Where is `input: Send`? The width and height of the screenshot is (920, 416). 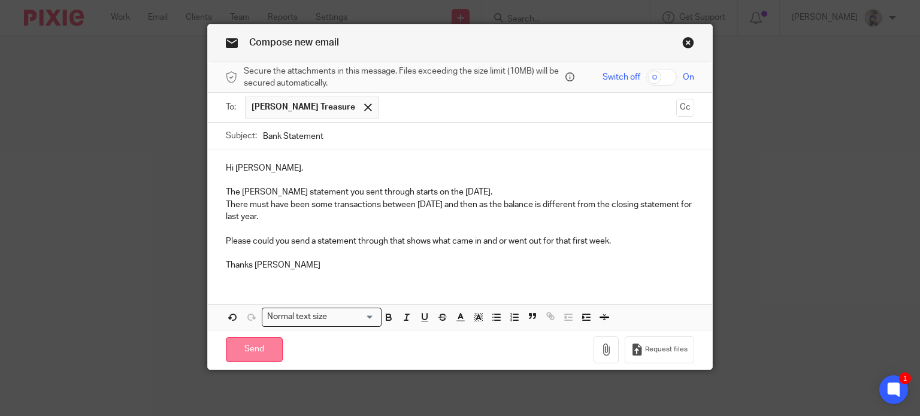
input: Send is located at coordinates (254, 350).